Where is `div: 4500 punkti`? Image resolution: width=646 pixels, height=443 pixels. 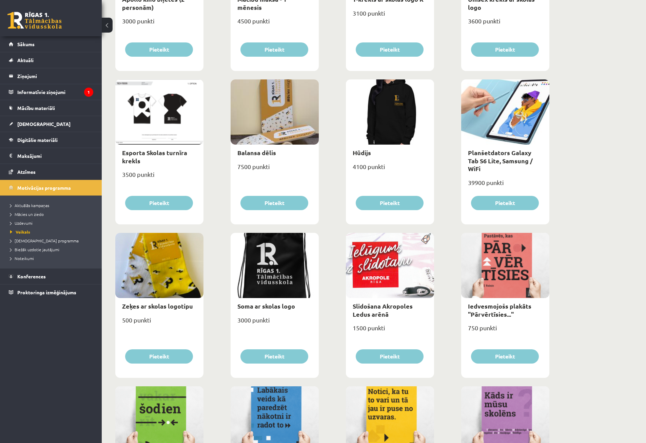 div: 4500 punkti is located at coordinates (275, 24).